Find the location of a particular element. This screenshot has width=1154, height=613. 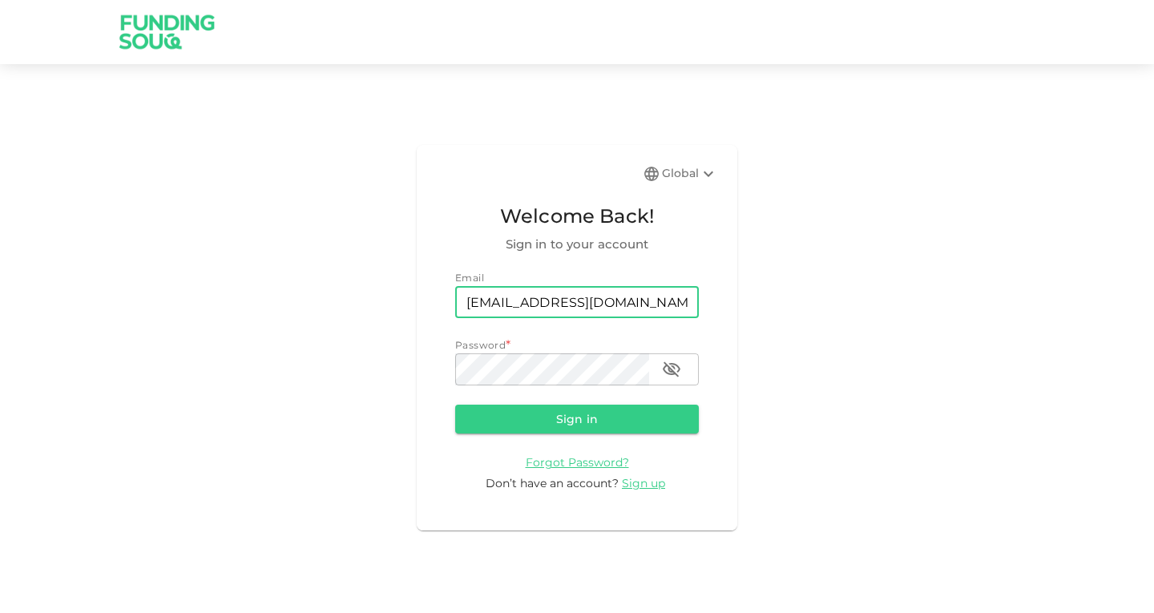

span: Don’t have an account? is located at coordinates (552, 483).